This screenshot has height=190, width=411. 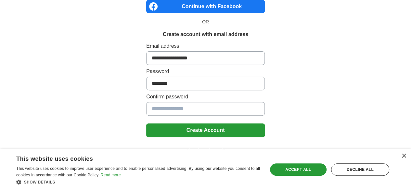 What do you see at coordinates (130, 158) in the screenshot?
I see `div: This website uses cookies` at bounding box center [130, 158].